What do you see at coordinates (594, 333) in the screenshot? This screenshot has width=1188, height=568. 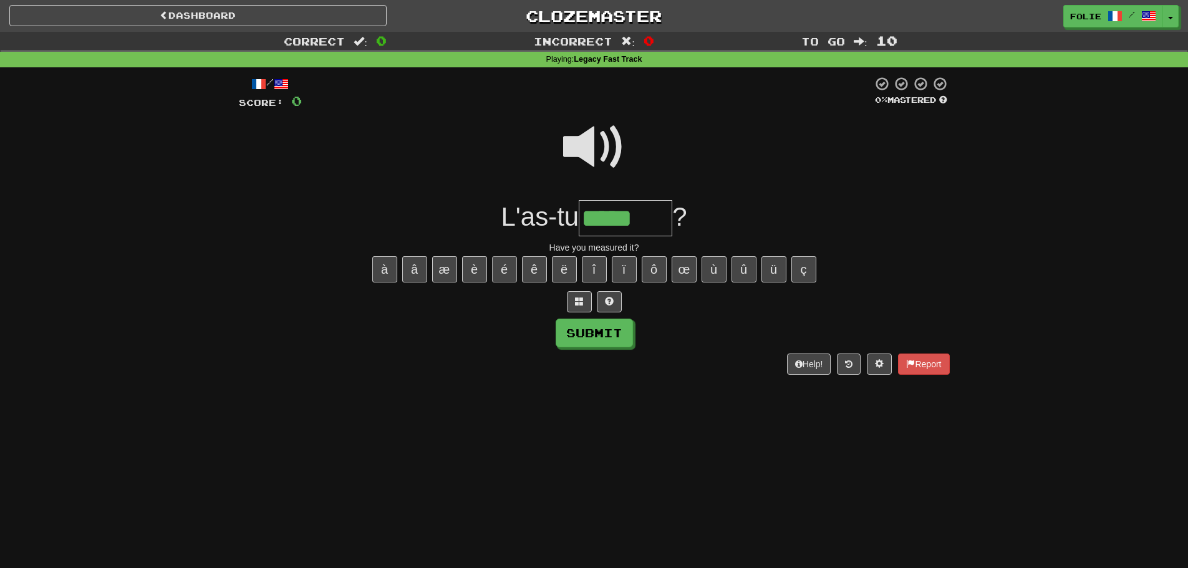 I see `button: Submit` at bounding box center [594, 333].